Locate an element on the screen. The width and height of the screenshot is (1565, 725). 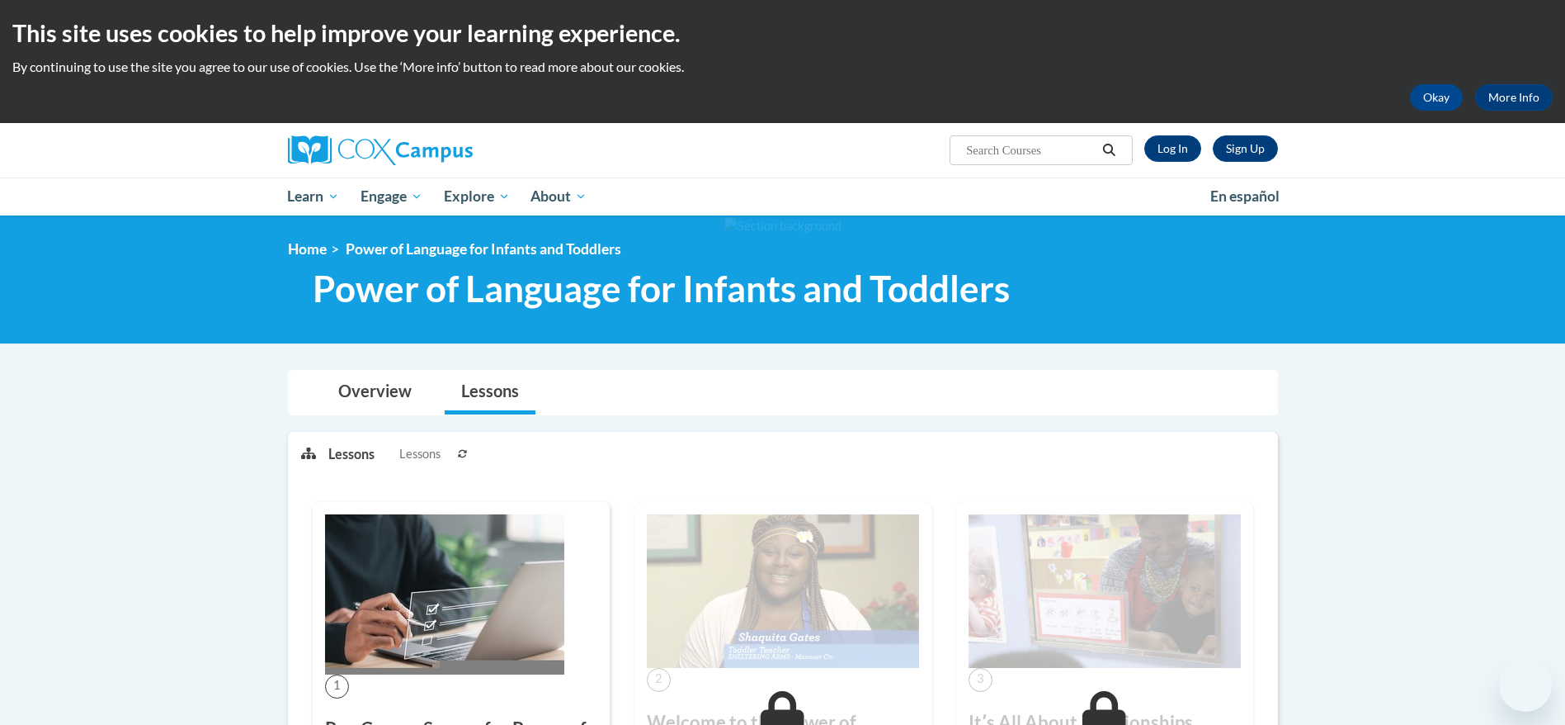
span: About is located at coordinates (559, 196).